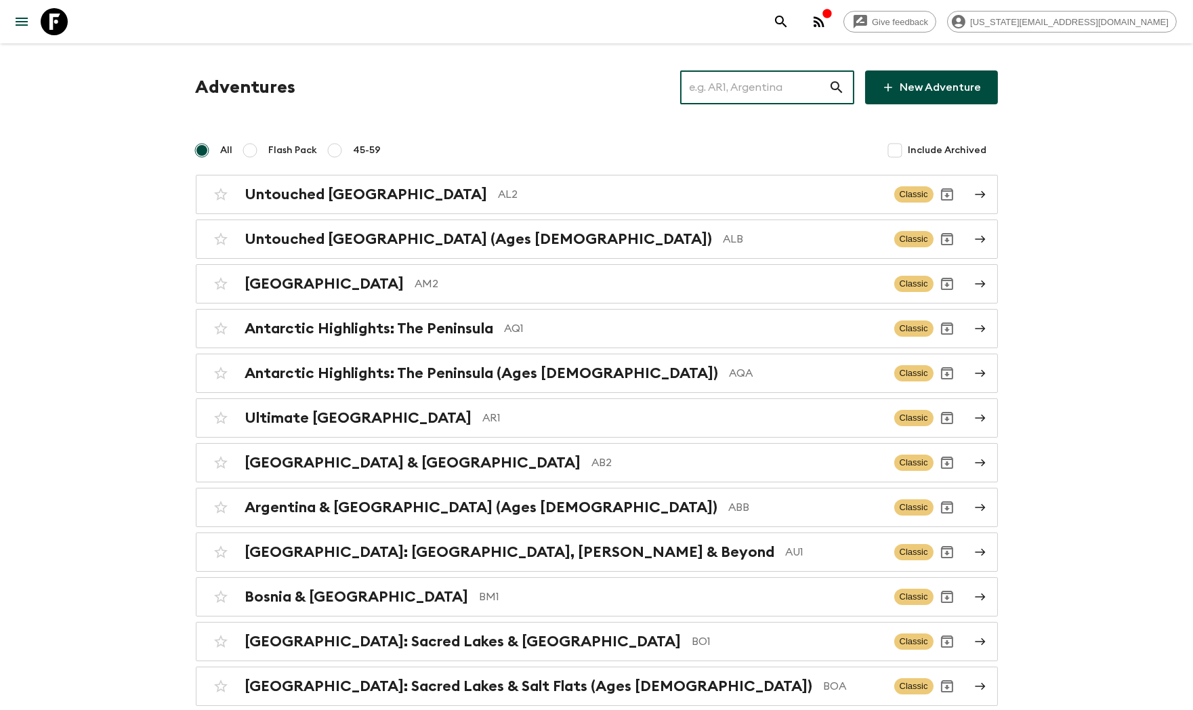 This screenshot has height=710, width=1193. Describe the element at coordinates (369, 329) in the screenshot. I see `h2: Antarctic Highlights: The Peninsula` at that location.